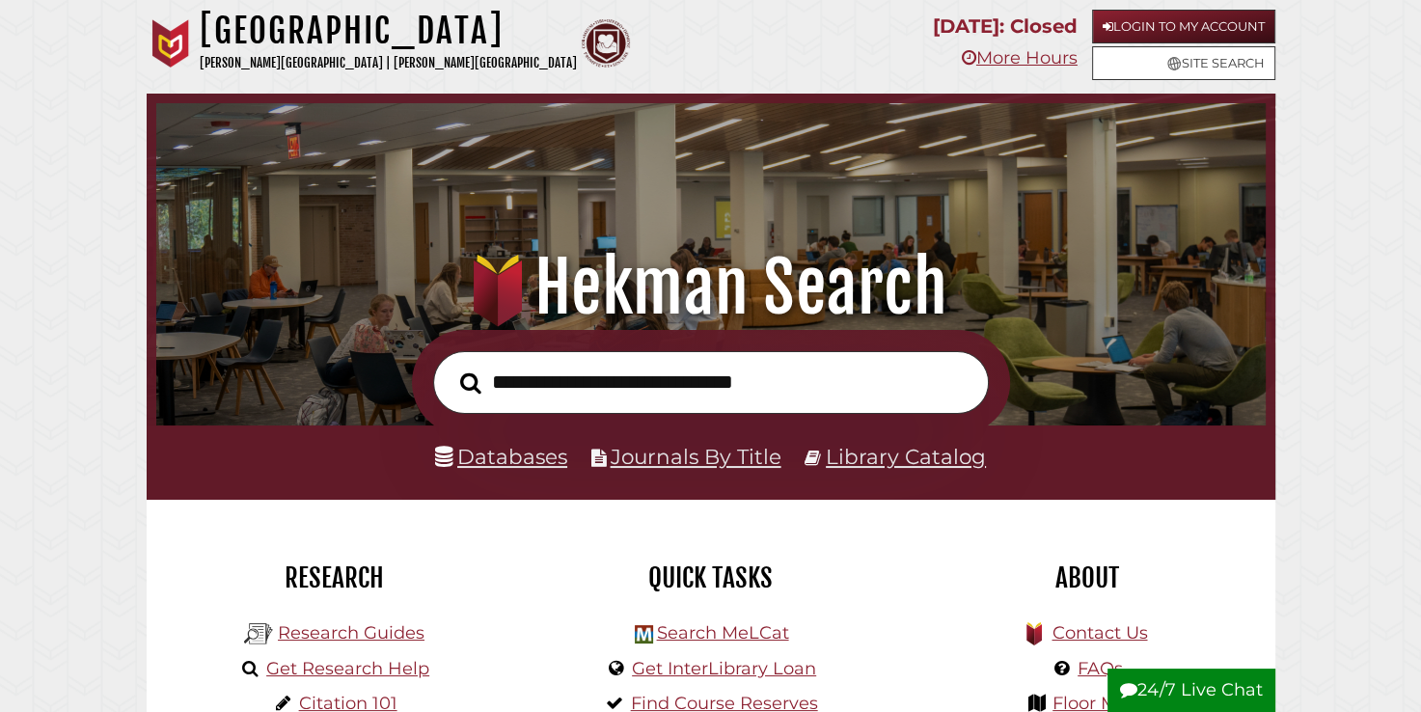 This screenshot has height=712, width=1421. I want to click on a: FAQs, so click(1099, 668).